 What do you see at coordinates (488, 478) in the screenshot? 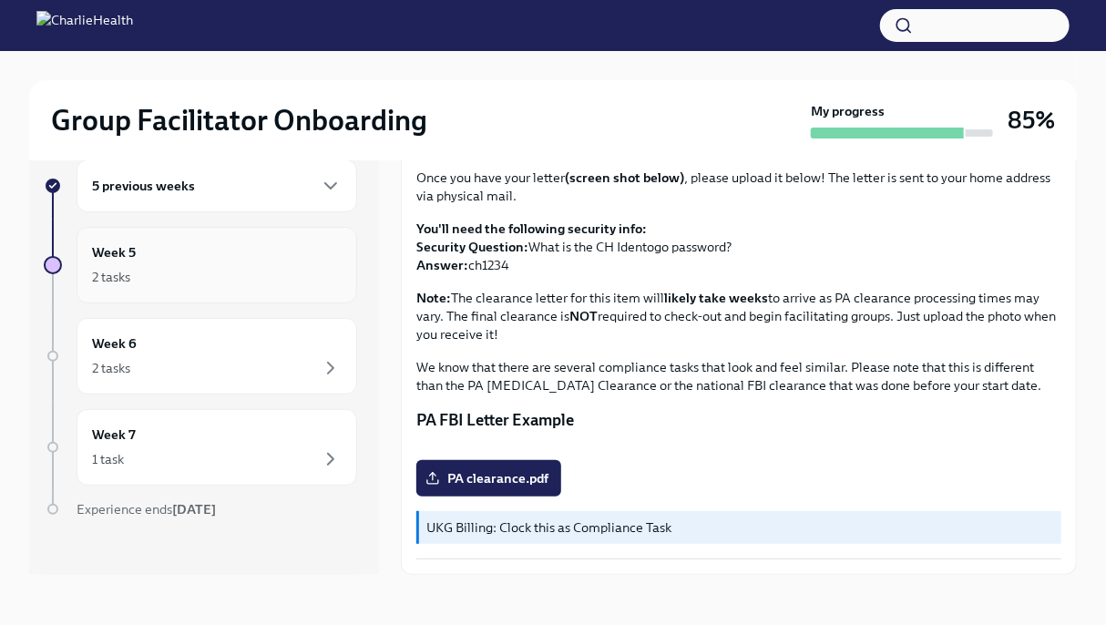
I see `span: PA clearance.pdf` at bounding box center [488, 478].